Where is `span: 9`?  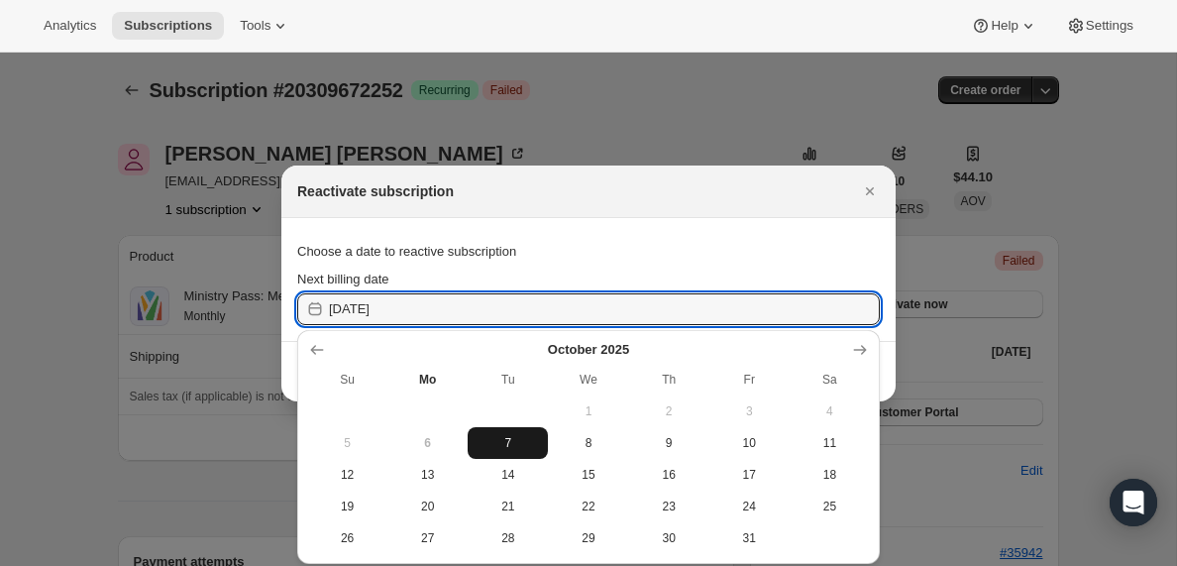 span: 9 is located at coordinates (669, 443).